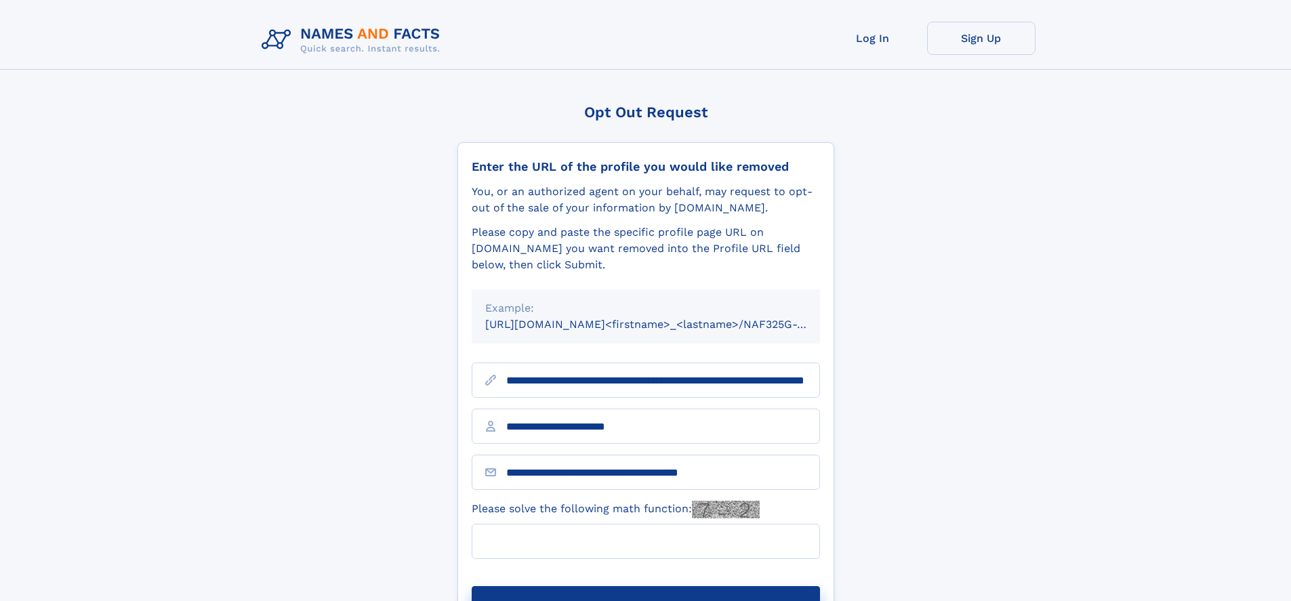  I want to click on div: Opt Out Request, so click(646, 112).